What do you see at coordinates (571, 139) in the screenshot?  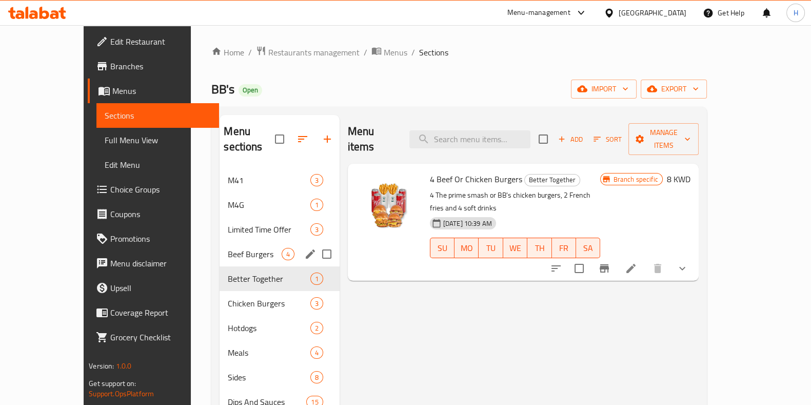 I see `span: Add item` at bounding box center [571, 139].